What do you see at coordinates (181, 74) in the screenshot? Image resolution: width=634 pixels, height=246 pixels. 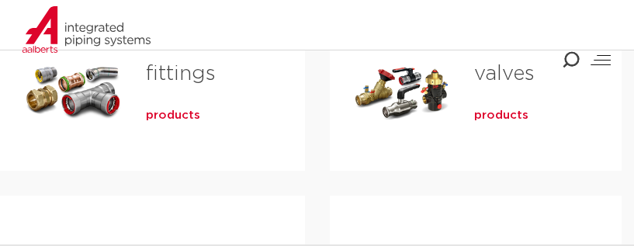 I see `a: fittings` at bounding box center [181, 74].